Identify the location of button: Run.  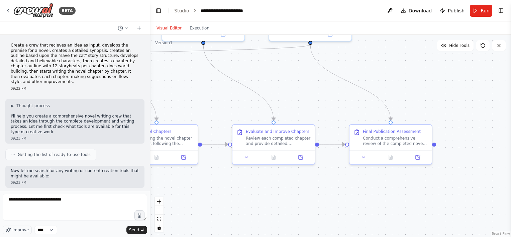
(481, 11).